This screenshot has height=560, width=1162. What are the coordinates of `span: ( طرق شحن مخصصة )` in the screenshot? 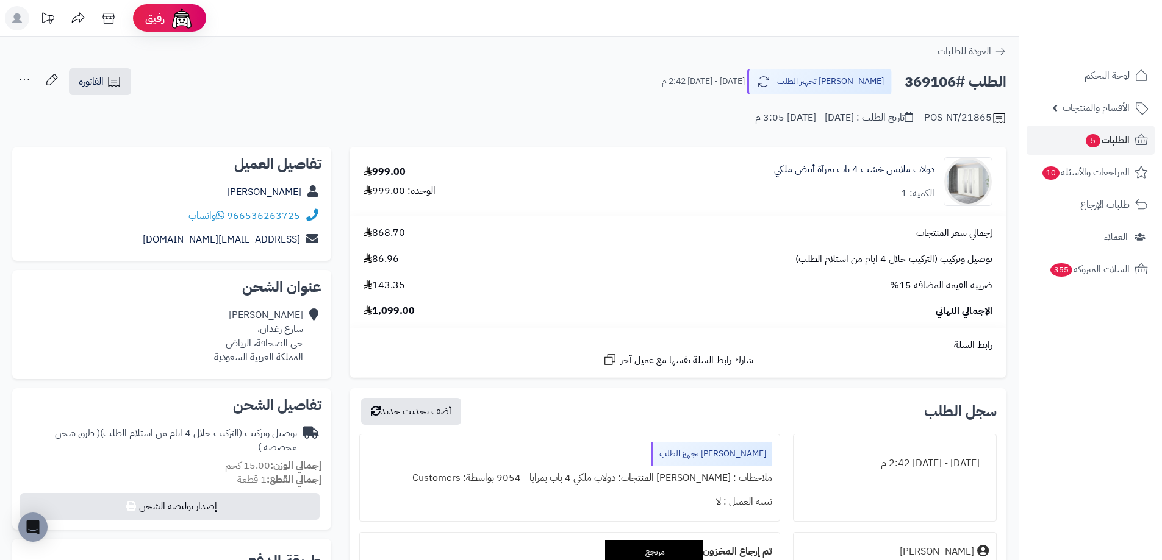 It's located at (176, 440).